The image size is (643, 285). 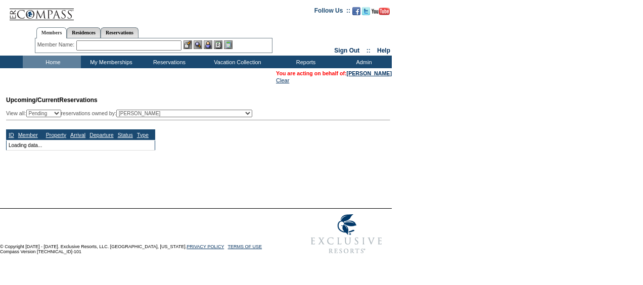 What do you see at coordinates (346, 234) in the screenshot?
I see `img: Exclusive Resorts` at bounding box center [346, 234].